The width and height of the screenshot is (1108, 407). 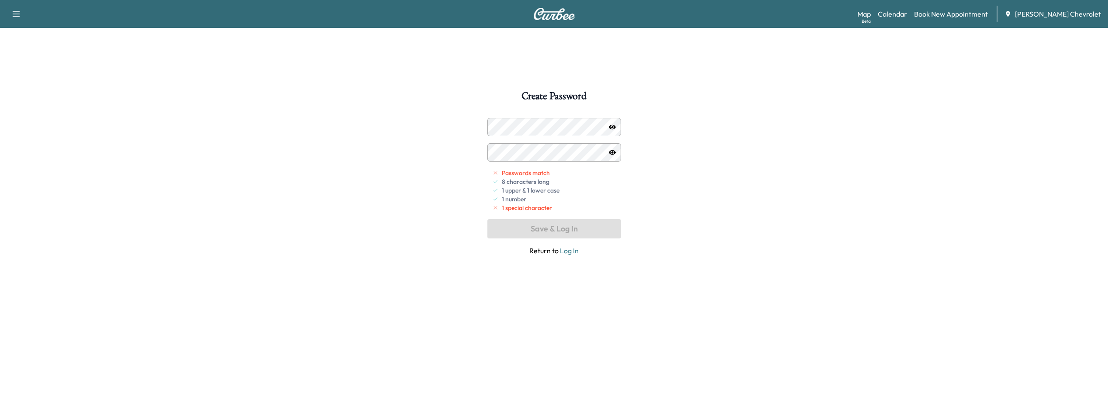 I want to click on a: Log In, so click(x=569, y=251).